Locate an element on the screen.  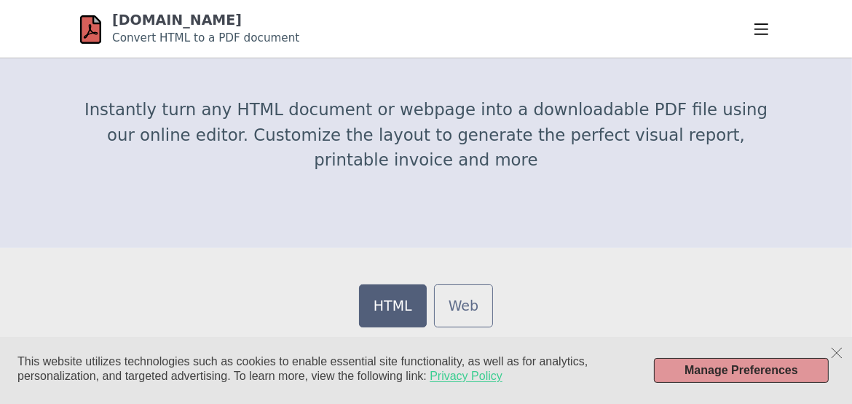
p: Instantly turn any HTML document or webpage into a downloadable PDF file using our online editor.... is located at coordinates (426, 134).